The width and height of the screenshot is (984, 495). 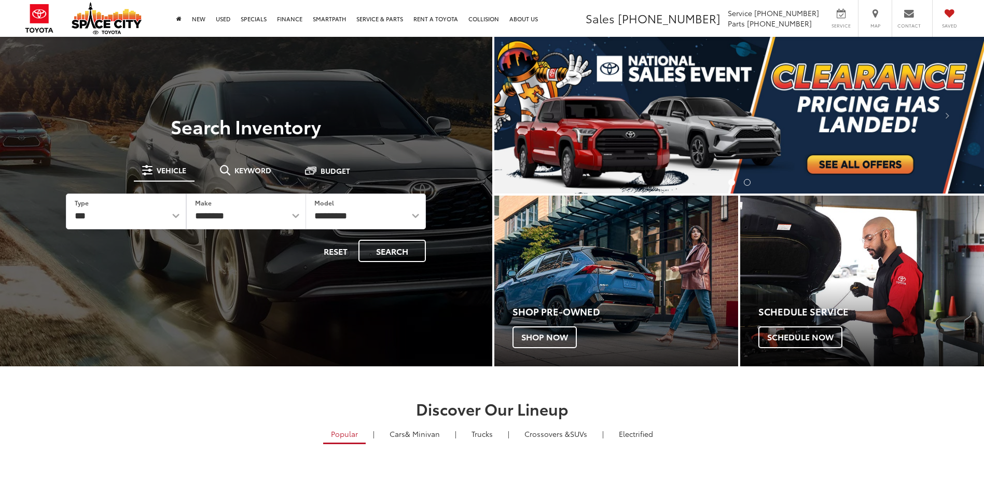 I want to click on h3: Search Inventory, so click(x=246, y=126).